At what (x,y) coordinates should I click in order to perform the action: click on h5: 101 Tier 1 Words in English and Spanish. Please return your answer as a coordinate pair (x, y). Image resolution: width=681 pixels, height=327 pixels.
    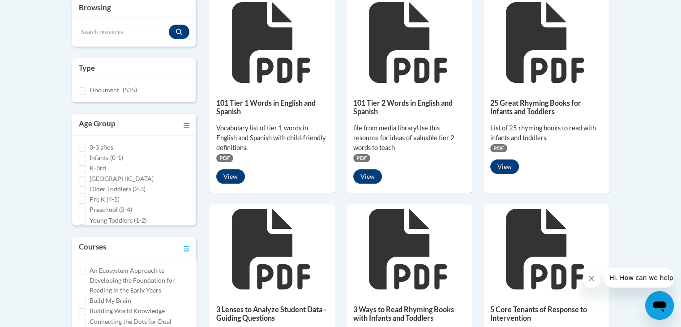
    Looking at the image, I should click on (272, 107).